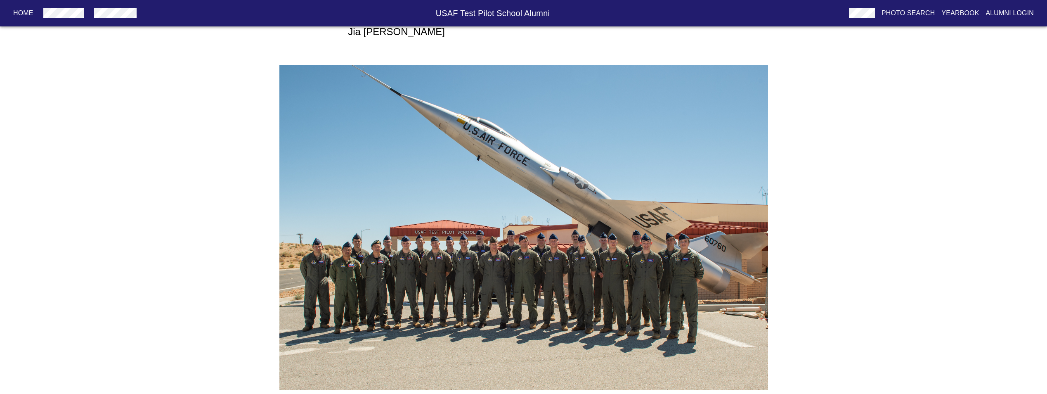  Describe the element at coordinates (1010, 13) in the screenshot. I see `a: Alumni Login` at that location.